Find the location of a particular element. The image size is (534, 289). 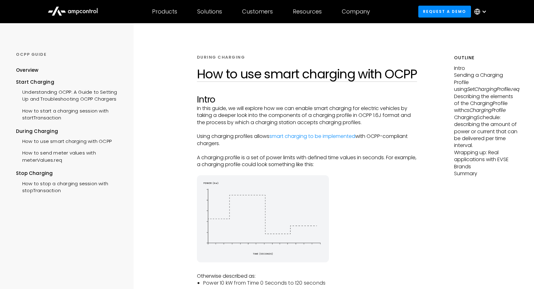

a: Overview is located at coordinates (27, 72).